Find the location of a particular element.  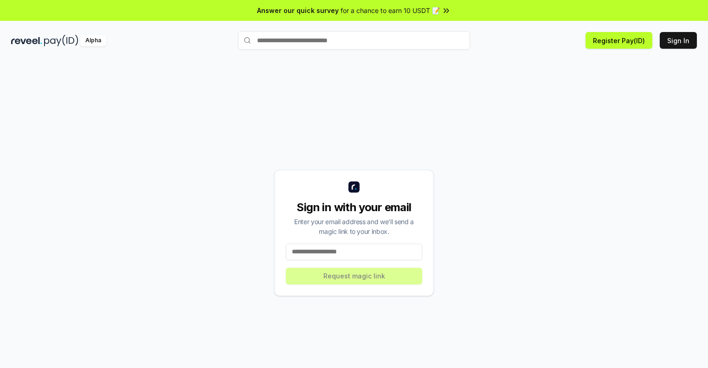

img: pay_id is located at coordinates (61, 40).